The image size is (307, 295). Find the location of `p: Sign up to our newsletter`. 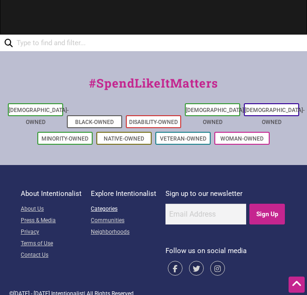

p: Sign up to our newsletter is located at coordinates (226, 194).